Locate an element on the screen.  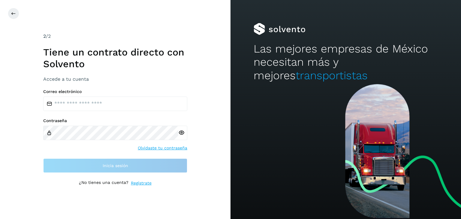
h2: Las mejores empresas de México necesitan más y mejores is located at coordinates (346, 62).